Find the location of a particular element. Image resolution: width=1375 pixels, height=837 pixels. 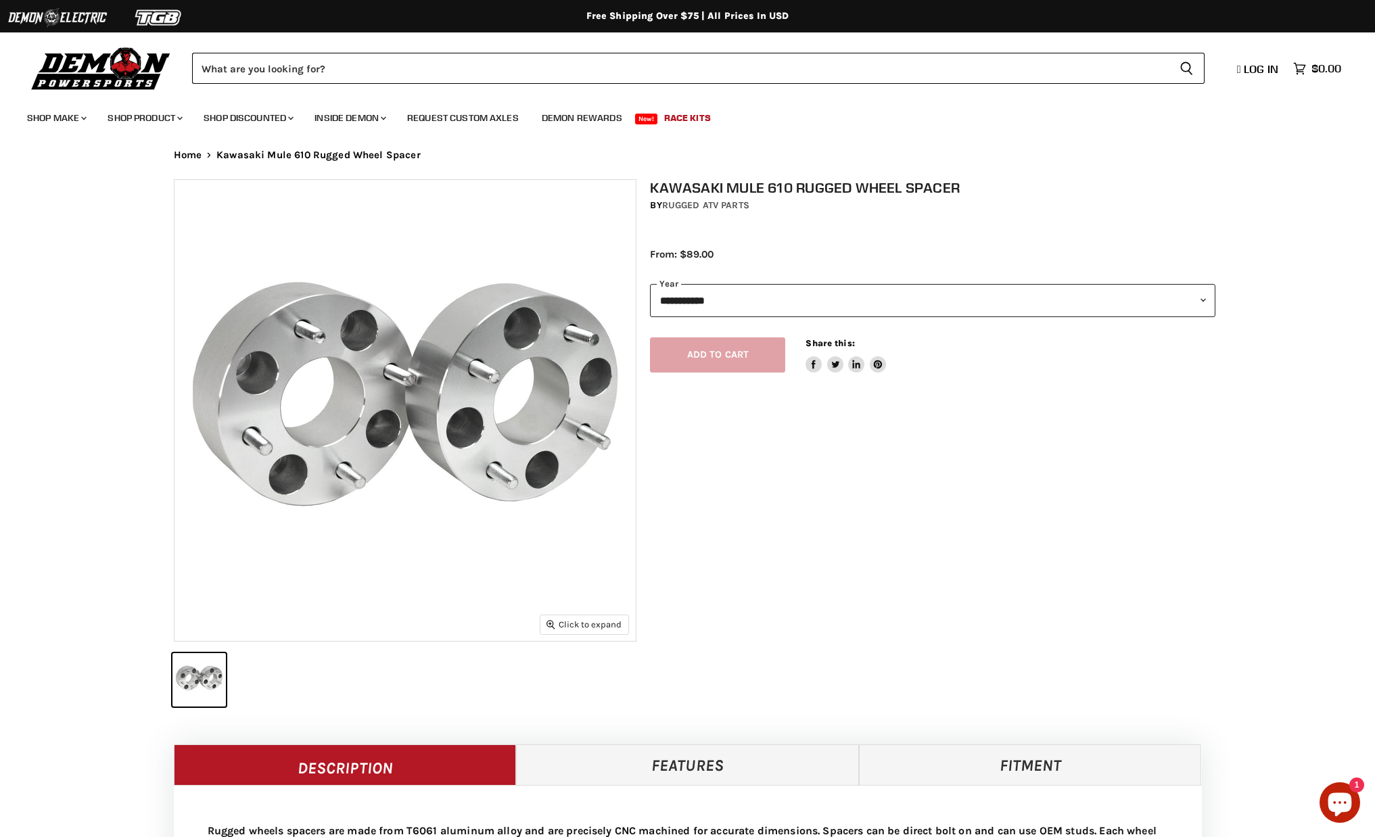

nav: Breadcrumbs is located at coordinates (688, 155).